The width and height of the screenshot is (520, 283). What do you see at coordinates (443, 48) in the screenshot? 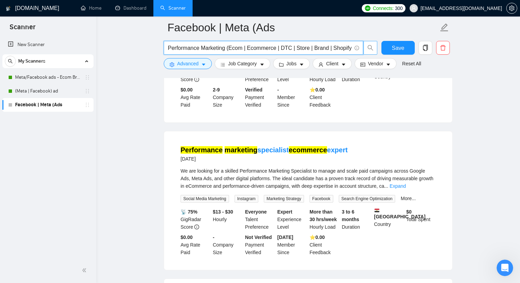
I see `span: delete` at bounding box center [443, 48].